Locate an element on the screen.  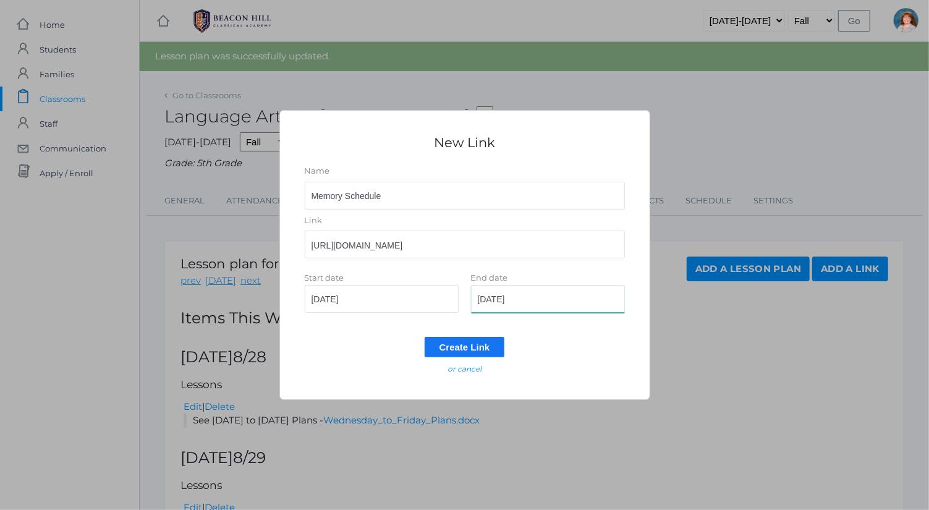
em: or cancel is located at coordinates (464, 369).